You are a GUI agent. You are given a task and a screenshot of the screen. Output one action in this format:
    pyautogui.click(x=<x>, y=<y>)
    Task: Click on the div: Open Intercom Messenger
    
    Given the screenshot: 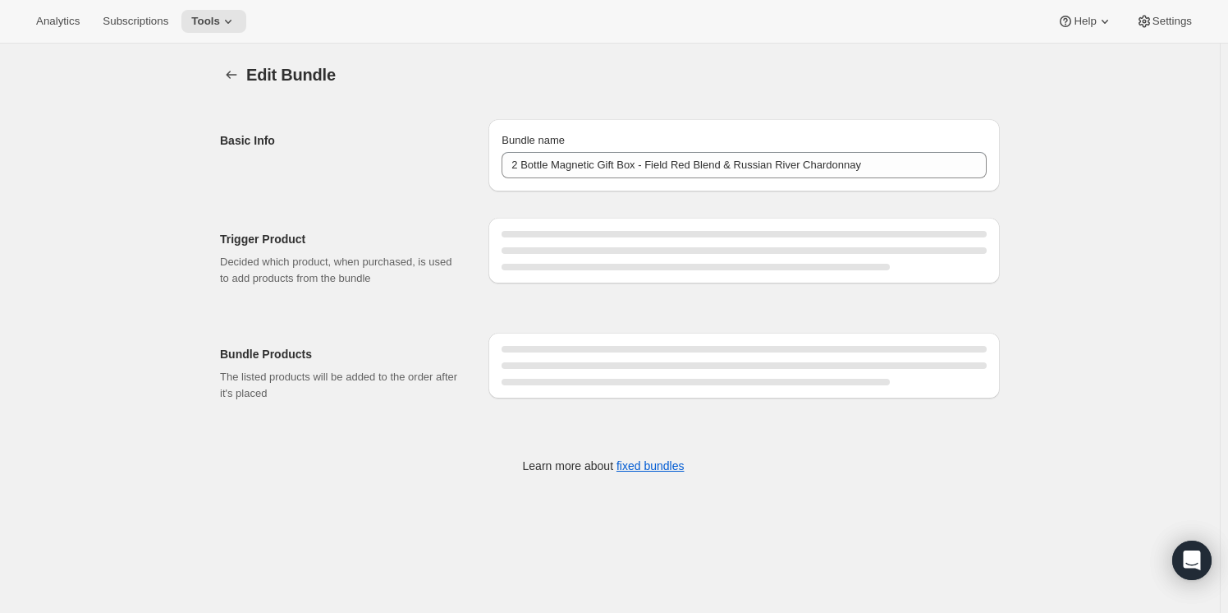 What is the action you would take?
    pyautogui.click(x=1192, y=560)
    